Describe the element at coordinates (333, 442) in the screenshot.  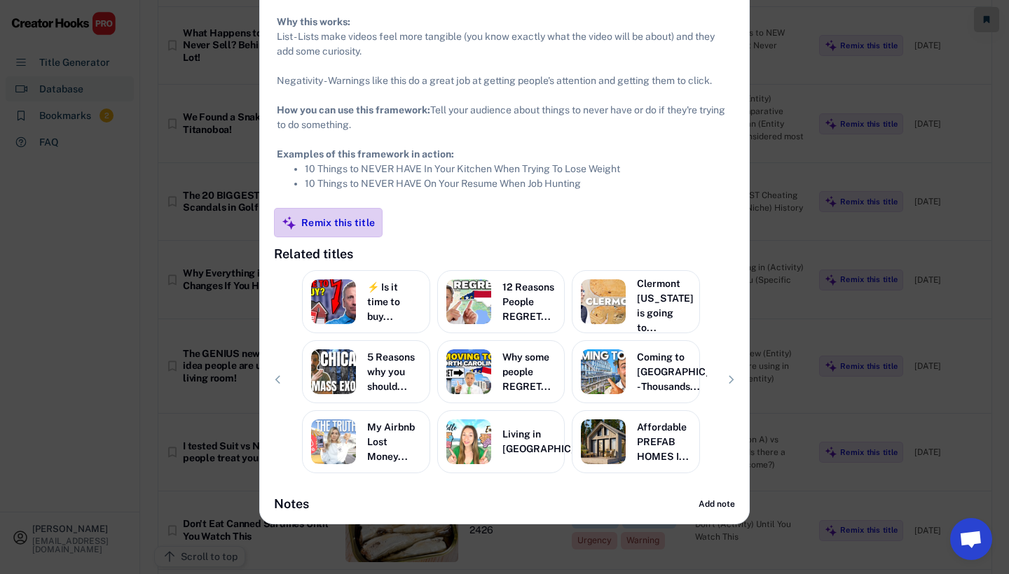
I see `img: MyAirbnbLostMoney___Here-sTheTruthAboutBeinganAirbnbHost-ShelbyChurch.jpg` at that location.